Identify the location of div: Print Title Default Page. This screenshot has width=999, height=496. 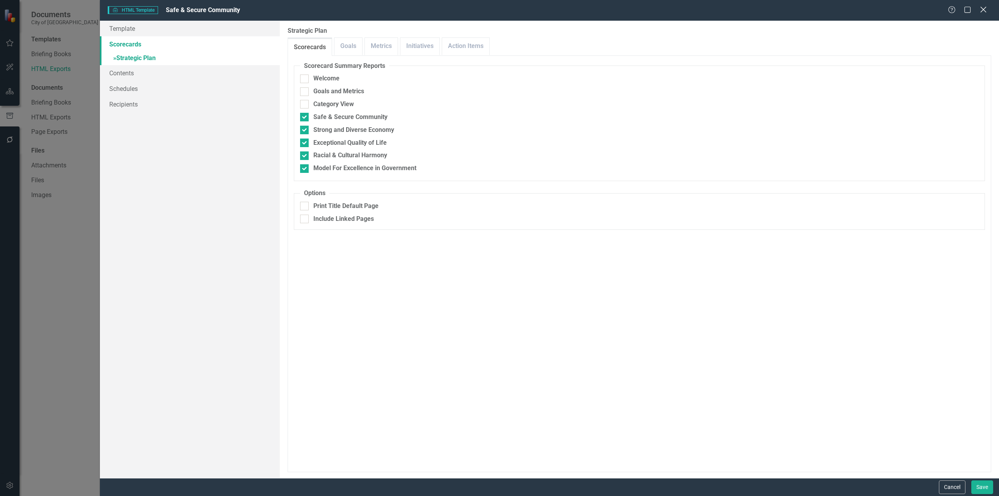
(346, 206).